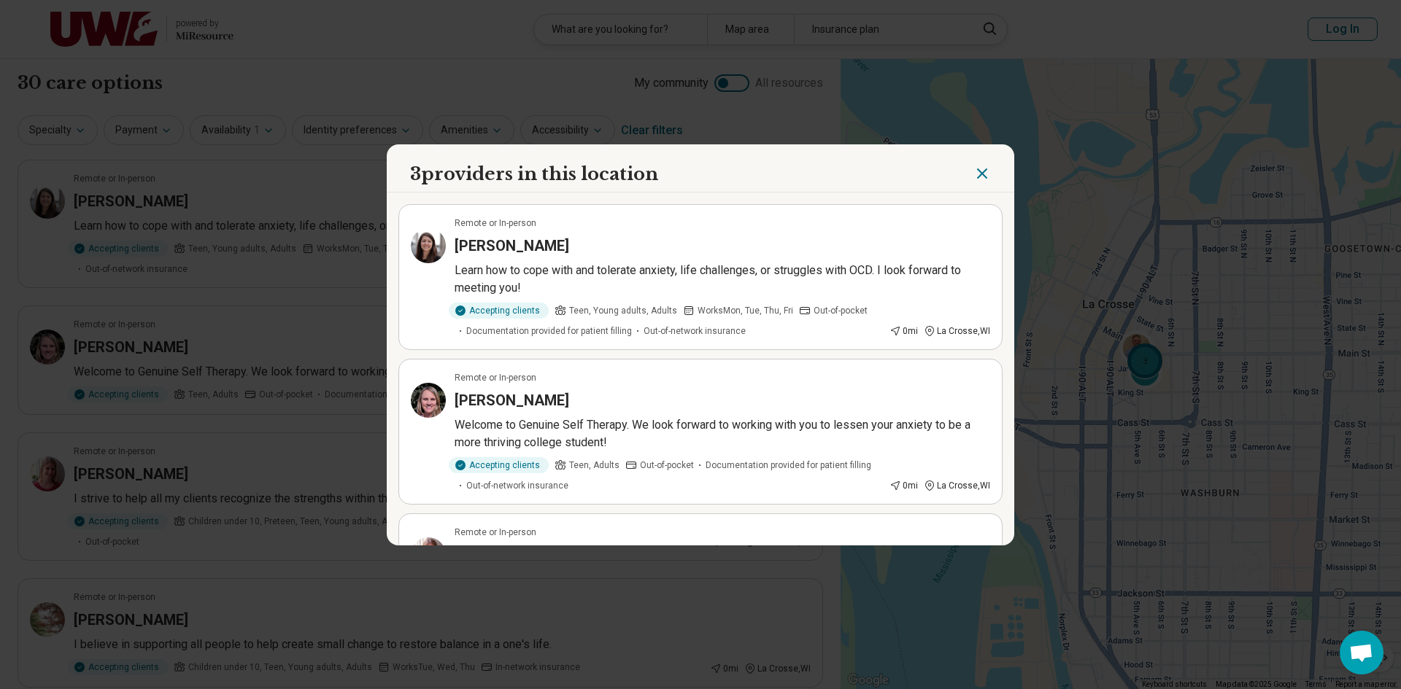  What do you see at coordinates (534, 174) in the screenshot?
I see `h2: 3 providers in this location` at bounding box center [534, 174].